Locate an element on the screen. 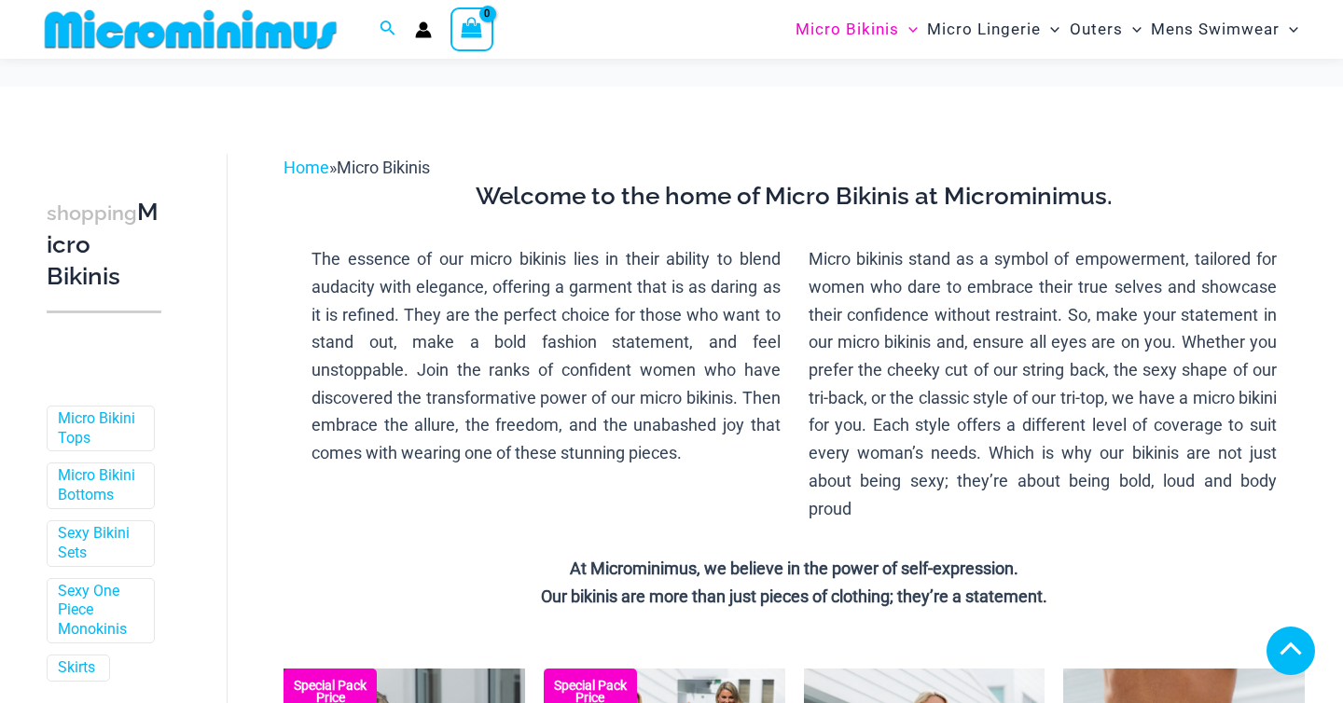 The width and height of the screenshot is (1343, 703). a: Skirts is located at coordinates (77, 668).